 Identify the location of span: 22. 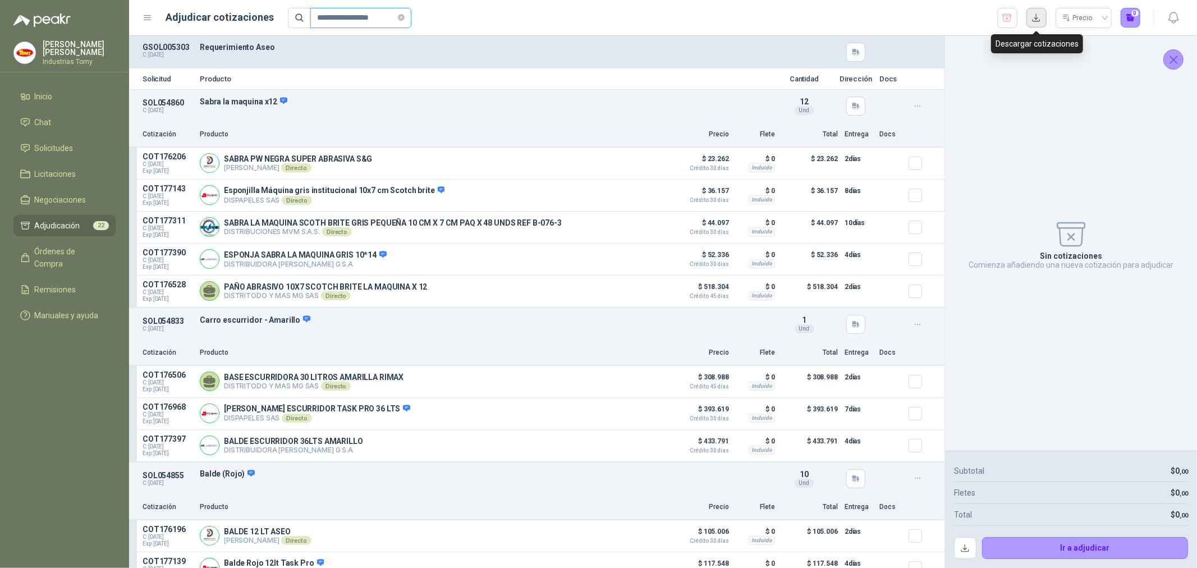
(101, 226).